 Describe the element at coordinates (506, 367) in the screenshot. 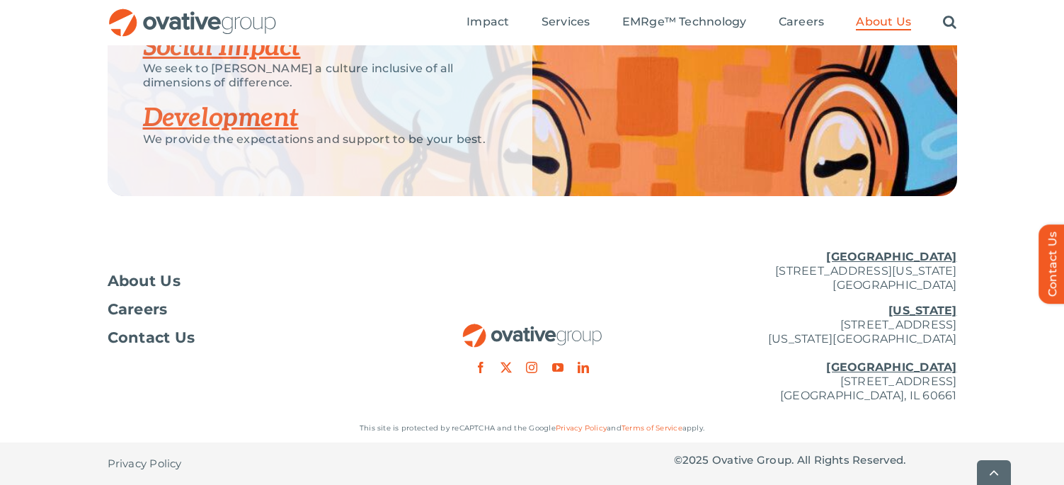

I see `a: twitter` at that location.